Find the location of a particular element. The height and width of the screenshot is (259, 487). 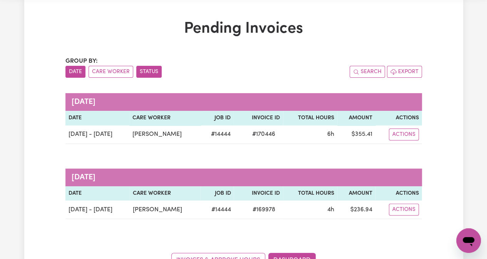

td: $ 236.94 is located at coordinates (356, 210).